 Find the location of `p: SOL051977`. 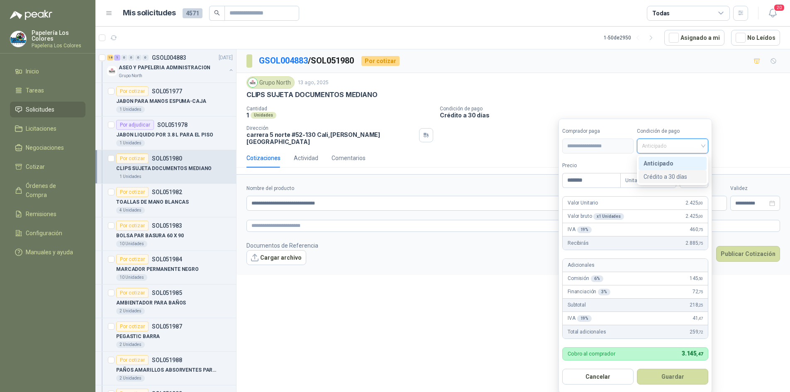

p: SOL051977 is located at coordinates (167, 91).